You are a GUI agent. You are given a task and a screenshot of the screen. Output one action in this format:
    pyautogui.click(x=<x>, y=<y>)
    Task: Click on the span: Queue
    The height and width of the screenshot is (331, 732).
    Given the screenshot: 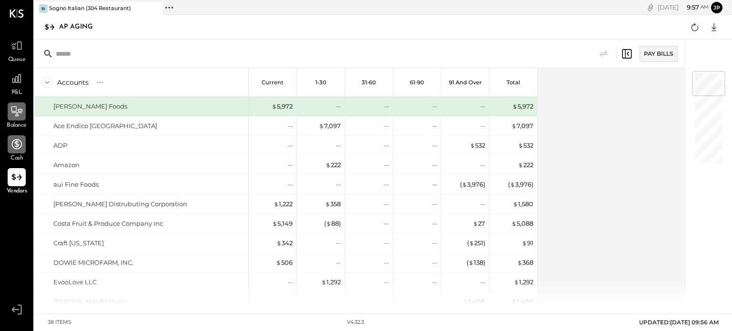 What is the action you would take?
    pyautogui.click(x=17, y=60)
    